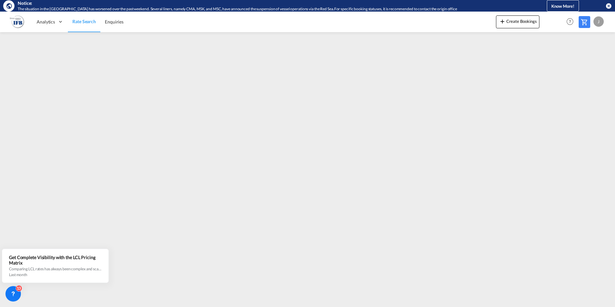  Describe the element at coordinates (114, 22) in the screenshot. I see `a: Enquiries` at that location.